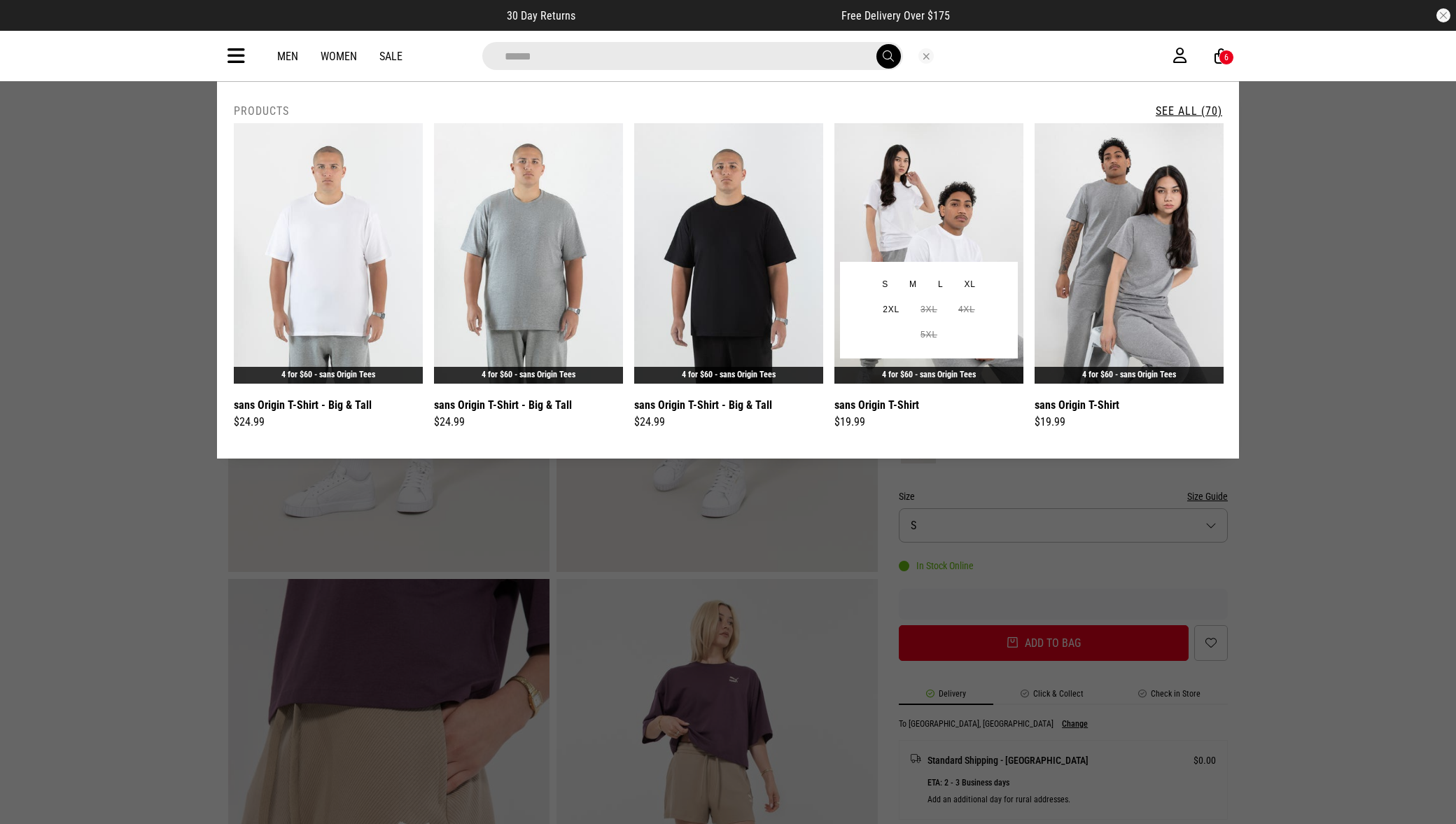  I want to click on div: 6, so click(1226, 58).